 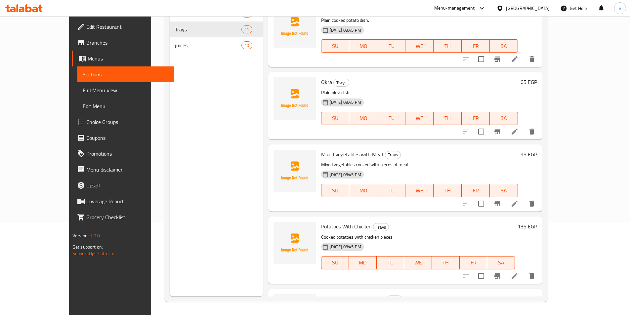 I want to click on div: juices10, so click(x=216, y=45).